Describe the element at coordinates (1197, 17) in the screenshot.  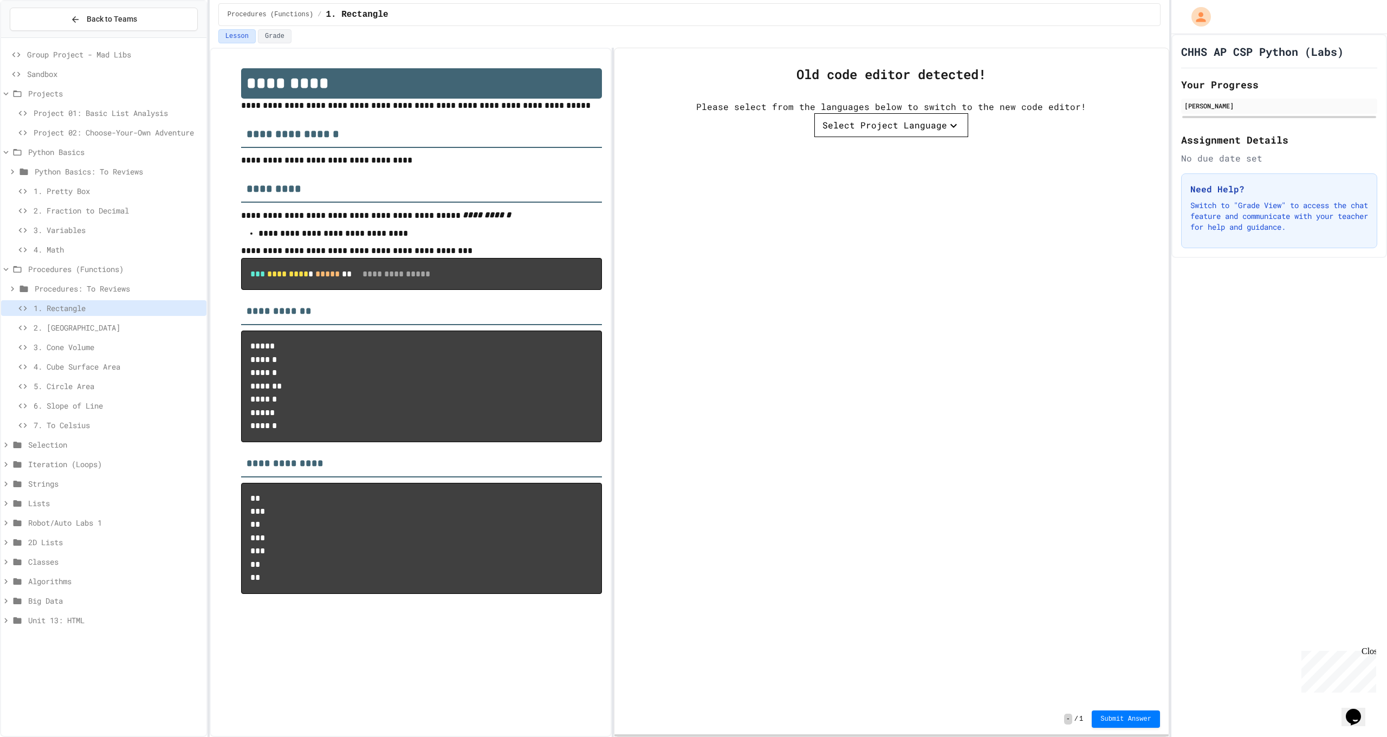
I see `div: My Account` at that location.